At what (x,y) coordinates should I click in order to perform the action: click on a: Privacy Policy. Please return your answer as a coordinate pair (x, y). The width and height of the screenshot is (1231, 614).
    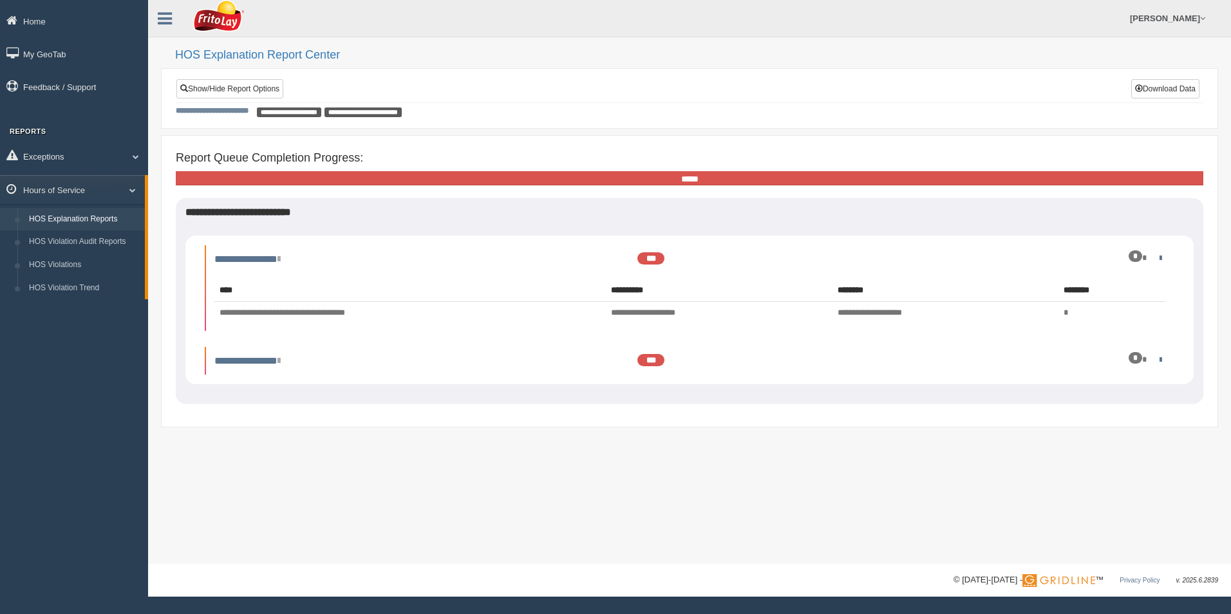
    Looking at the image, I should click on (1139, 580).